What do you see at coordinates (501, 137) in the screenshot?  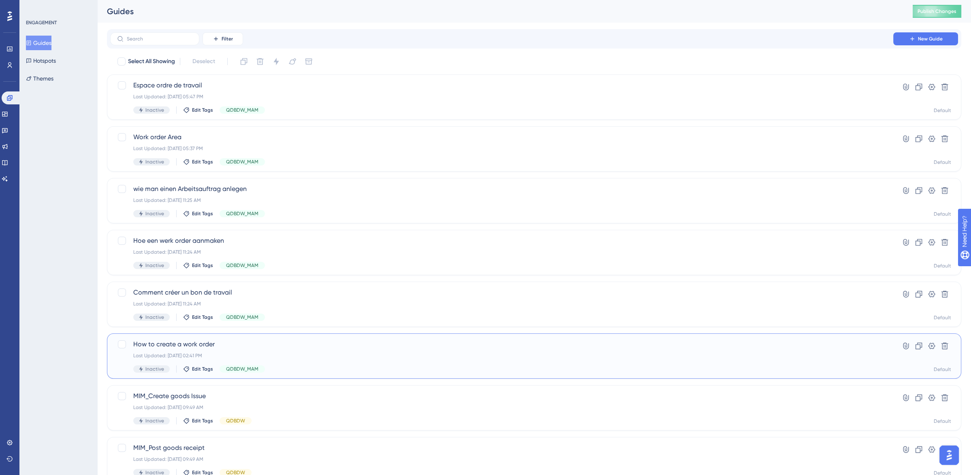 I see `span: Work order Area` at bounding box center [501, 137].